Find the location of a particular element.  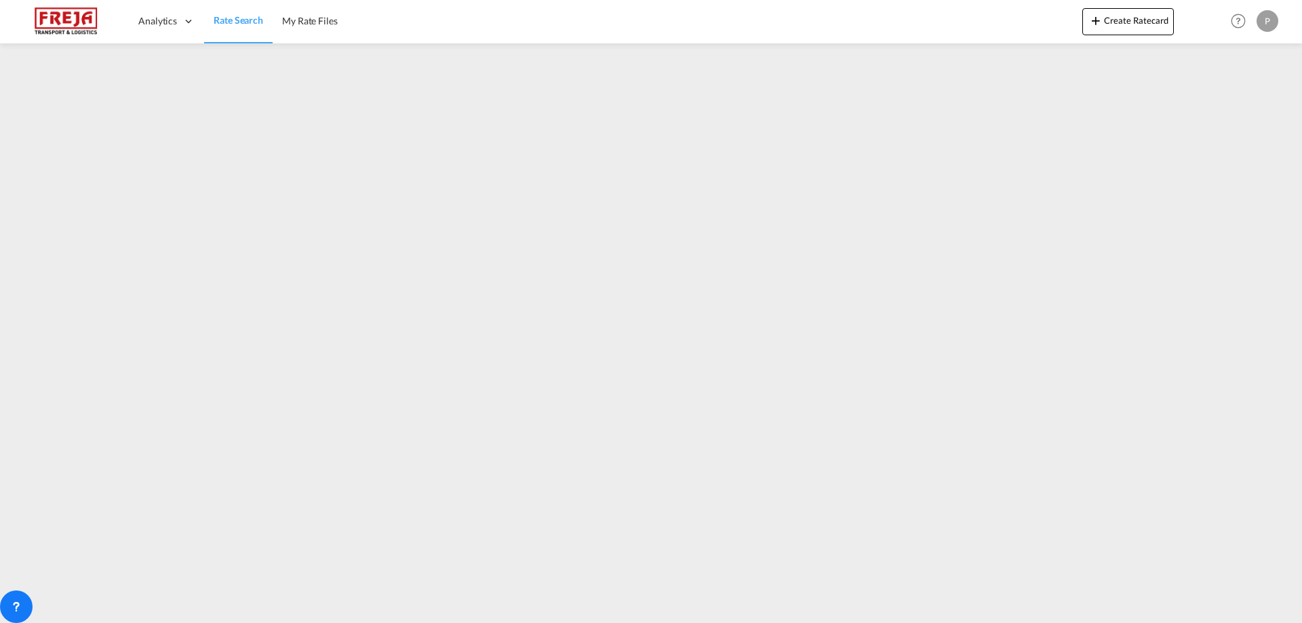

div: Help is located at coordinates (1242, 22).